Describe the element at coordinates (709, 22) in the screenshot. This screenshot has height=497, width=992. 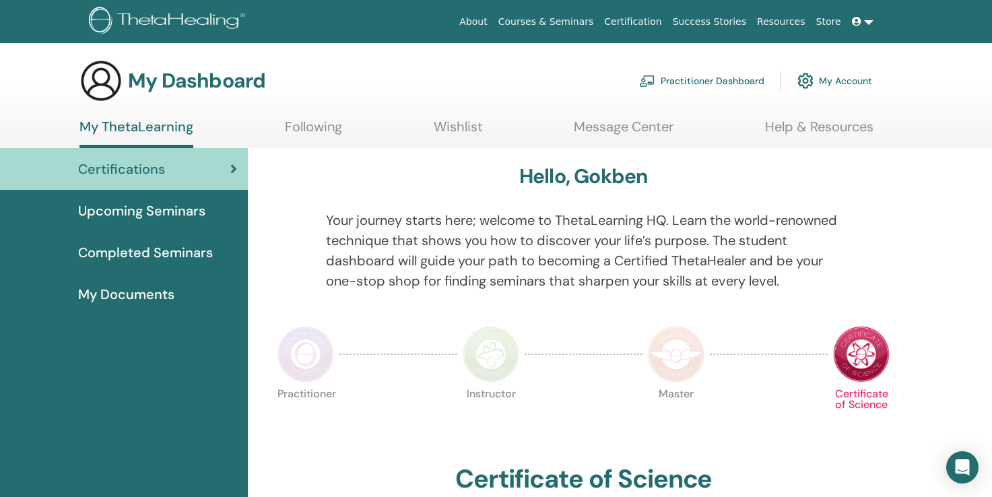
I see `a: Success Stories` at that location.